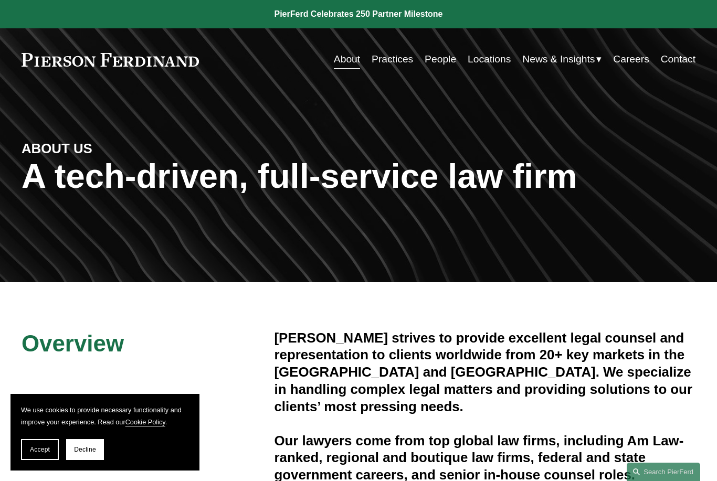  Describe the element at coordinates (631, 59) in the screenshot. I see `a: Careers` at that location.